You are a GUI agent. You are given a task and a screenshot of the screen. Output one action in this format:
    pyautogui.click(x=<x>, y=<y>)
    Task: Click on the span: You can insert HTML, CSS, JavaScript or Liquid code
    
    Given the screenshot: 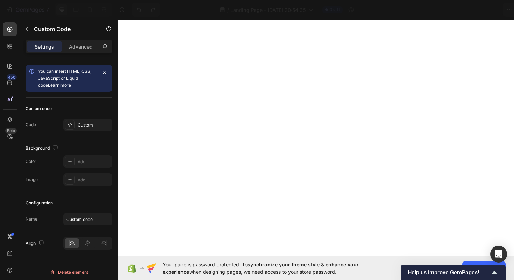 What is the action you would take?
    pyautogui.click(x=65, y=78)
    